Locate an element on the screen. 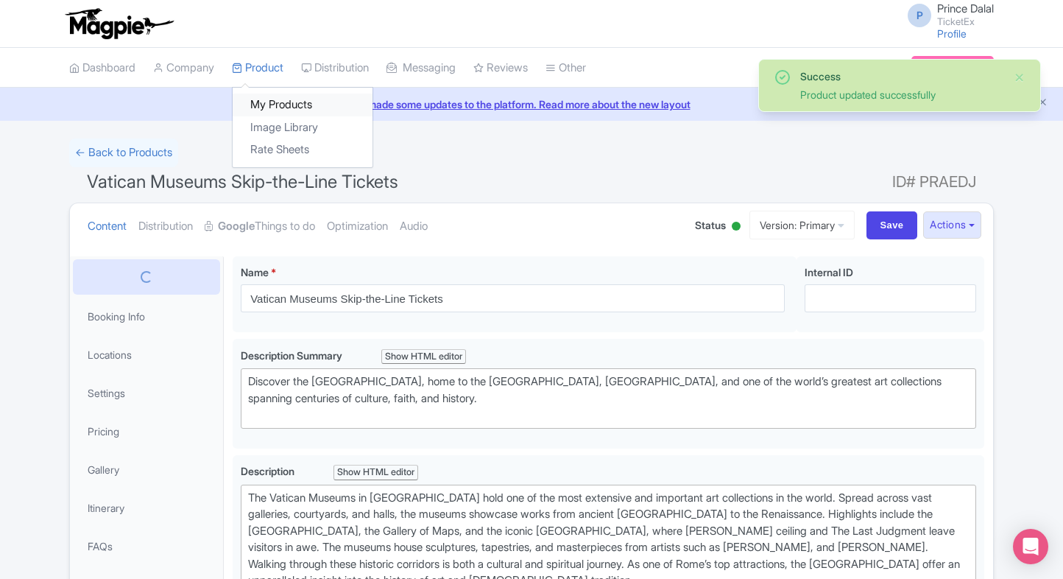 This screenshot has width=1063, height=579. div: Open Intercom Messenger is located at coordinates (1031, 546).